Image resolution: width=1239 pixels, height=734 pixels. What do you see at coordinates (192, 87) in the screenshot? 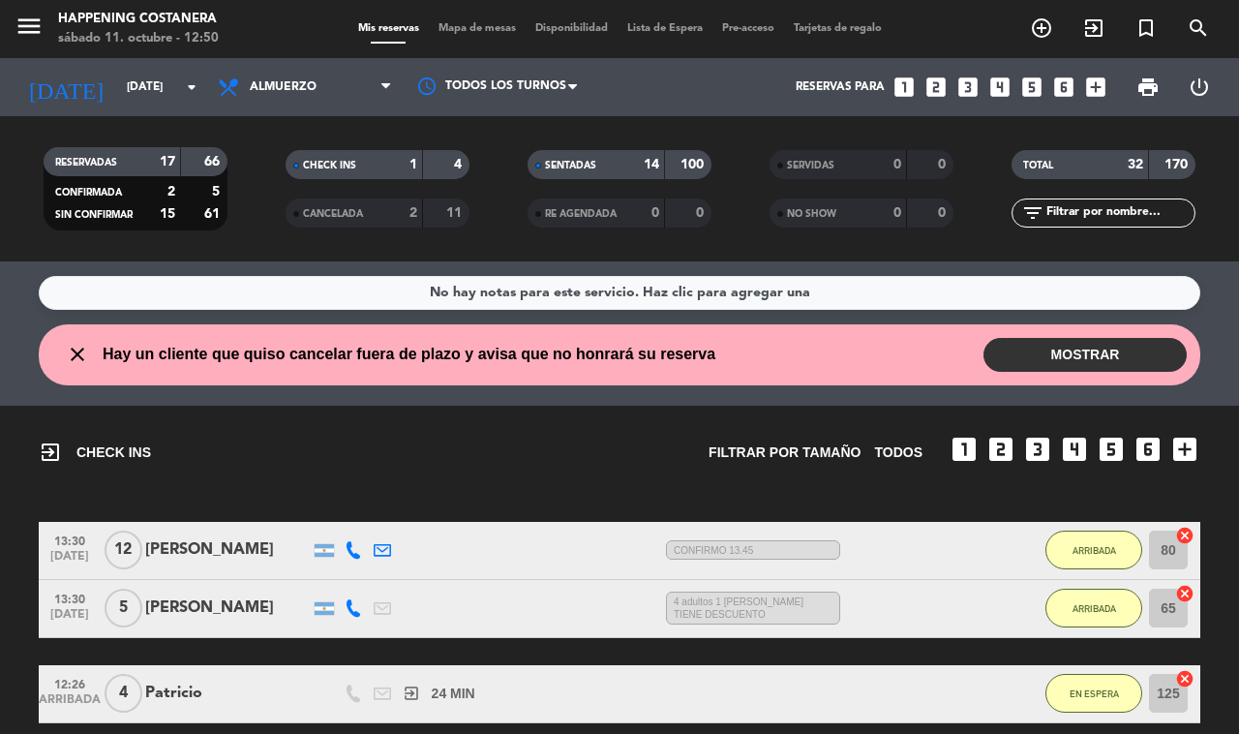
I see `i: arrow_drop_down` at bounding box center [192, 87].